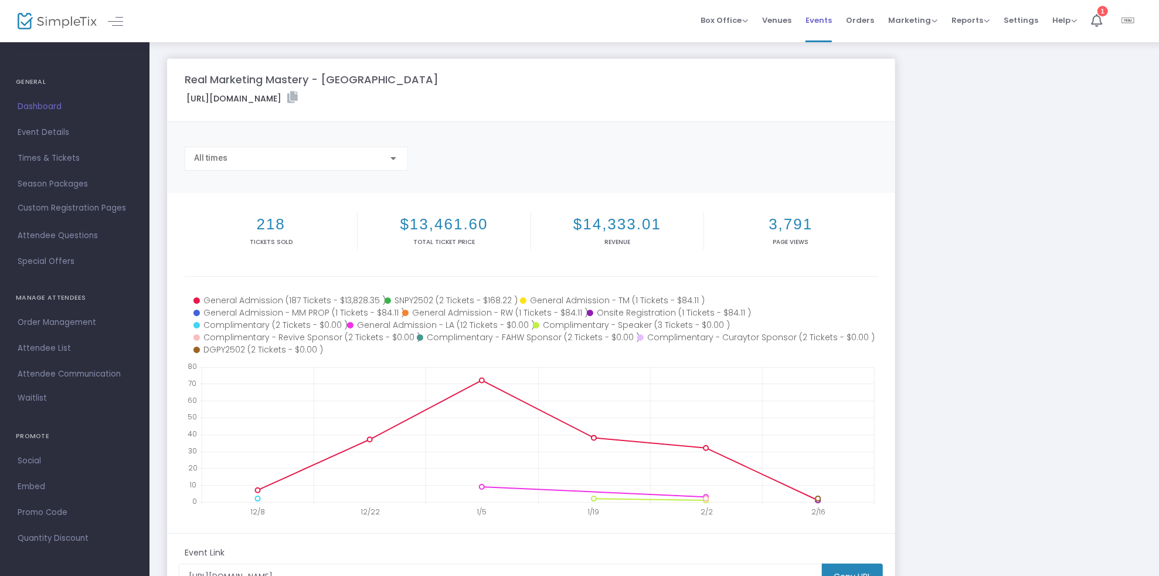  I want to click on h2: $13,461.60, so click(444, 224).